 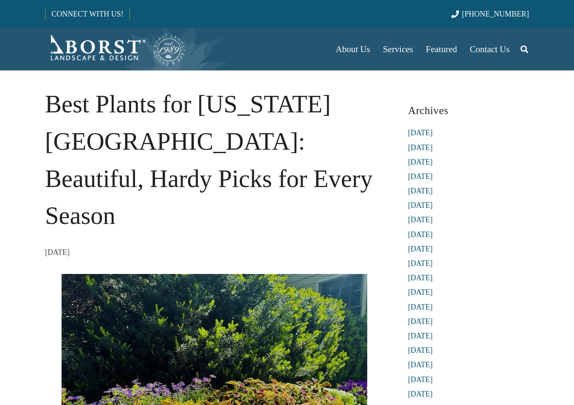 What do you see at coordinates (87, 14) in the screenshot?
I see `a: CONNECT WITH US!` at bounding box center [87, 14].